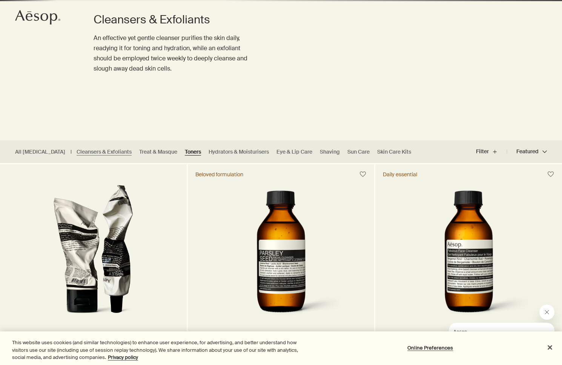 The width and height of the screenshot is (562, 365). Describe the element at coordinates (239, 152) in the screenshot. I see `a: Hydrators & Moisturisers` at that location.